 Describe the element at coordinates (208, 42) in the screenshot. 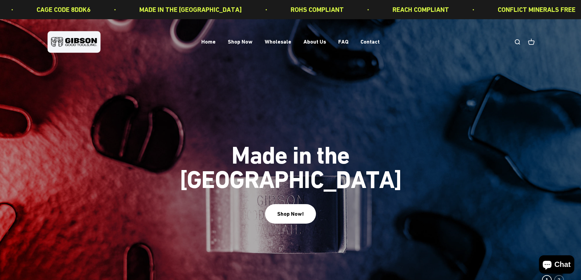

I see `a: Home` at that location.